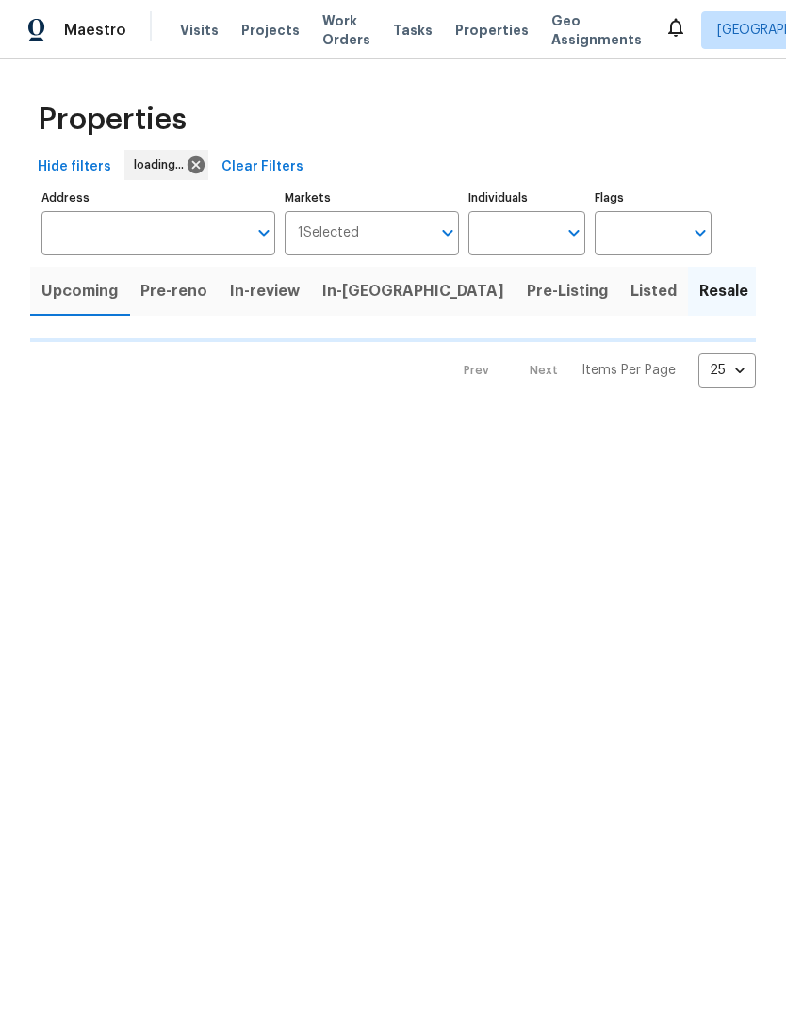  I want to click on span: Visits, so click(199, 30).